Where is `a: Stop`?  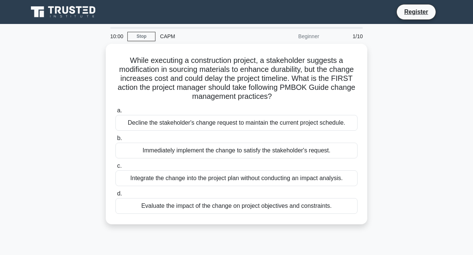
a: Stop is located at coordinates (141, 36).